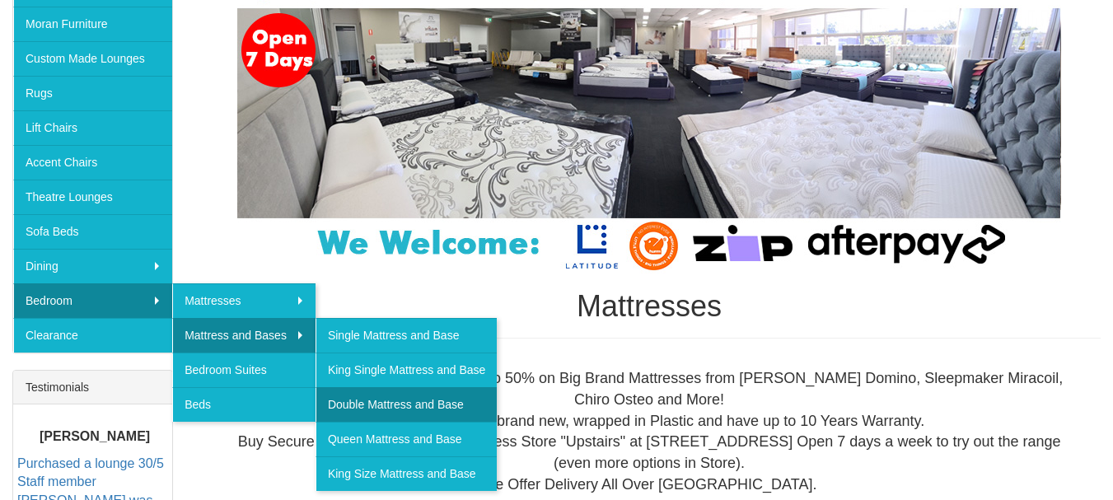  I want to click on a: King Size Mattress and Base, so click(406, 474).